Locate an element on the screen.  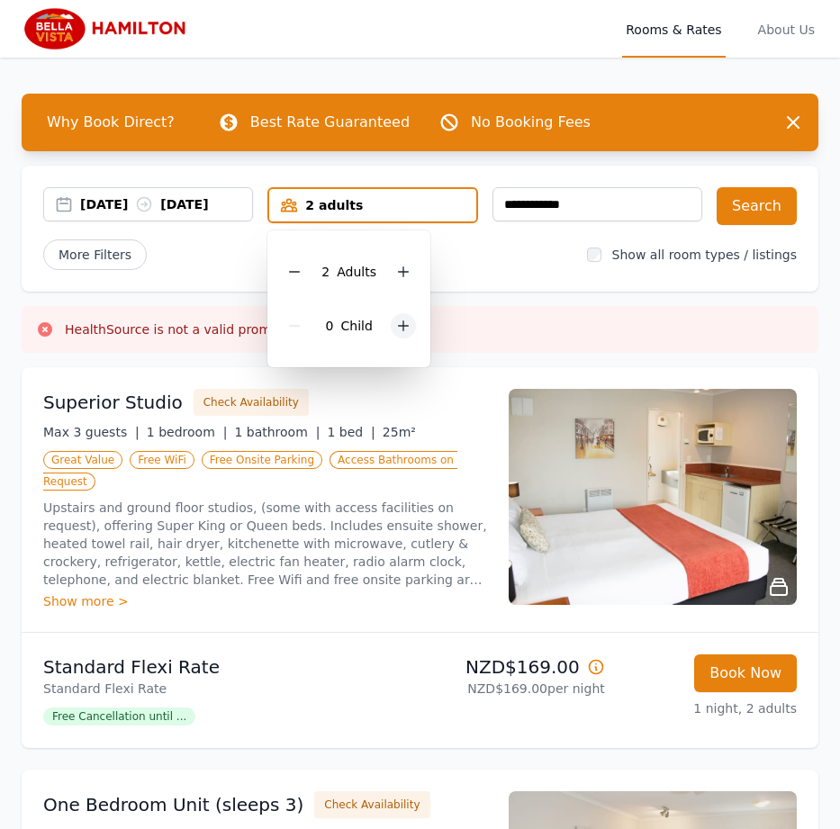
h3: HealthSource is not a valid promo code. is located at coordinates (191, 329).